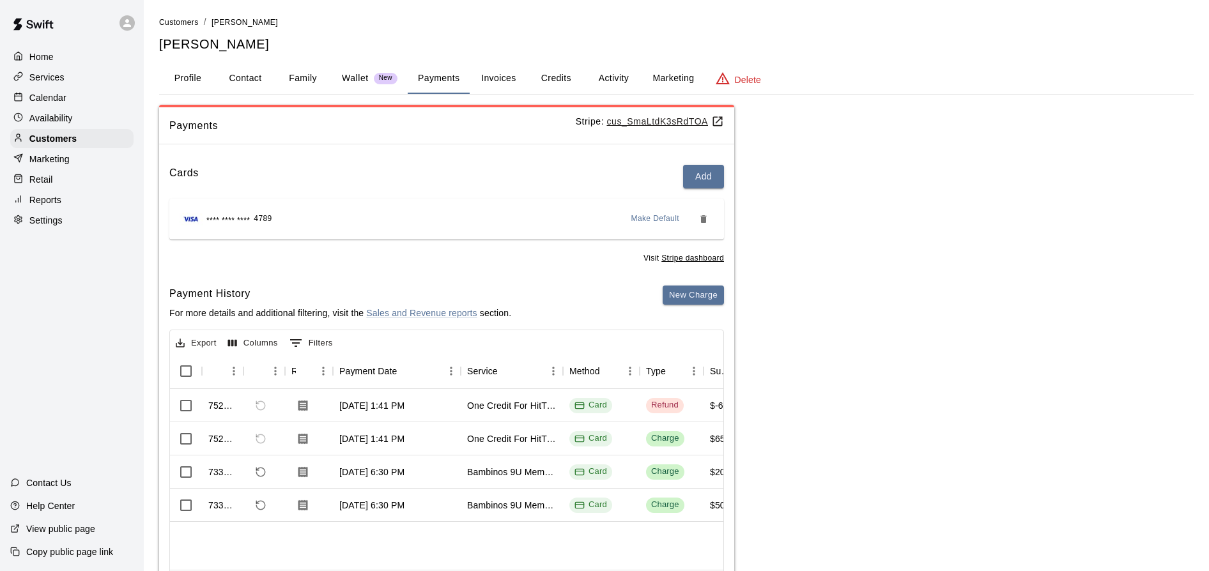 The width and height of the screenshot is (1209, 571). Describe the element at coordinates (184, 176) in the screenshot. I see `h6: Cards` at that location.